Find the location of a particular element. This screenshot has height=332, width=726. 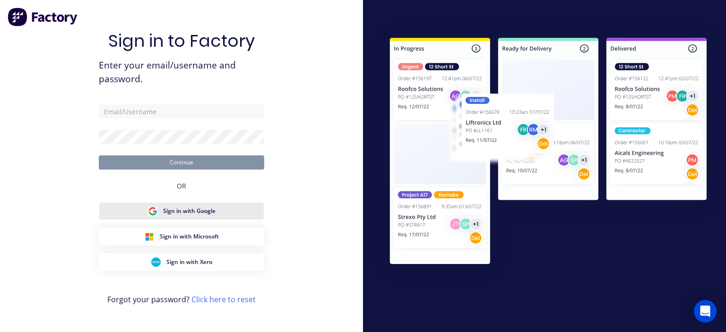

img: Microsoft Sign in is located at coordinates (149, 237).